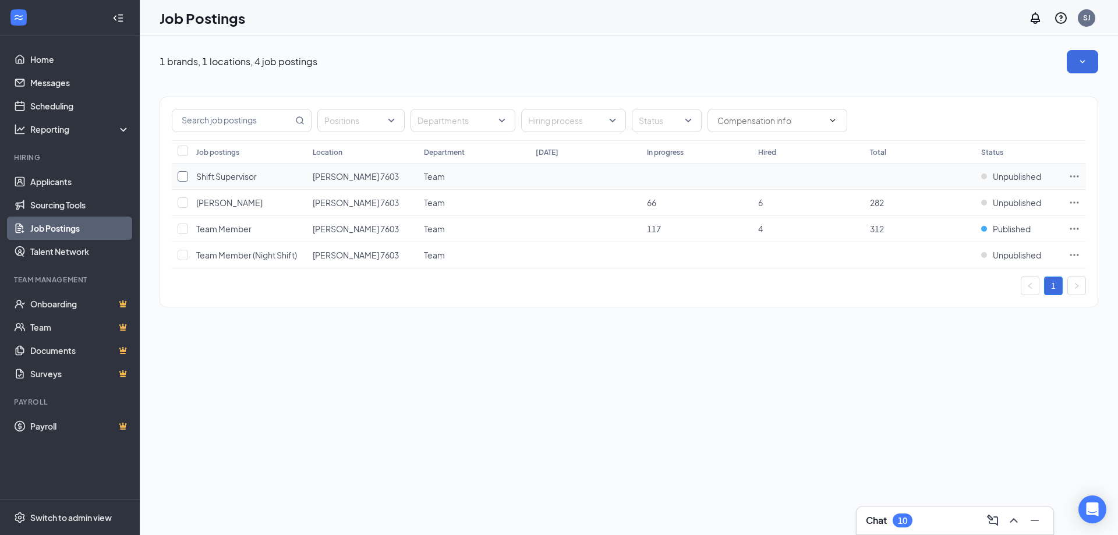 The image size is (1118, 535). What do you see at coordinates (697, 152) in the screenshot?
I see `th: In progress` at bounding box center [697, 152].